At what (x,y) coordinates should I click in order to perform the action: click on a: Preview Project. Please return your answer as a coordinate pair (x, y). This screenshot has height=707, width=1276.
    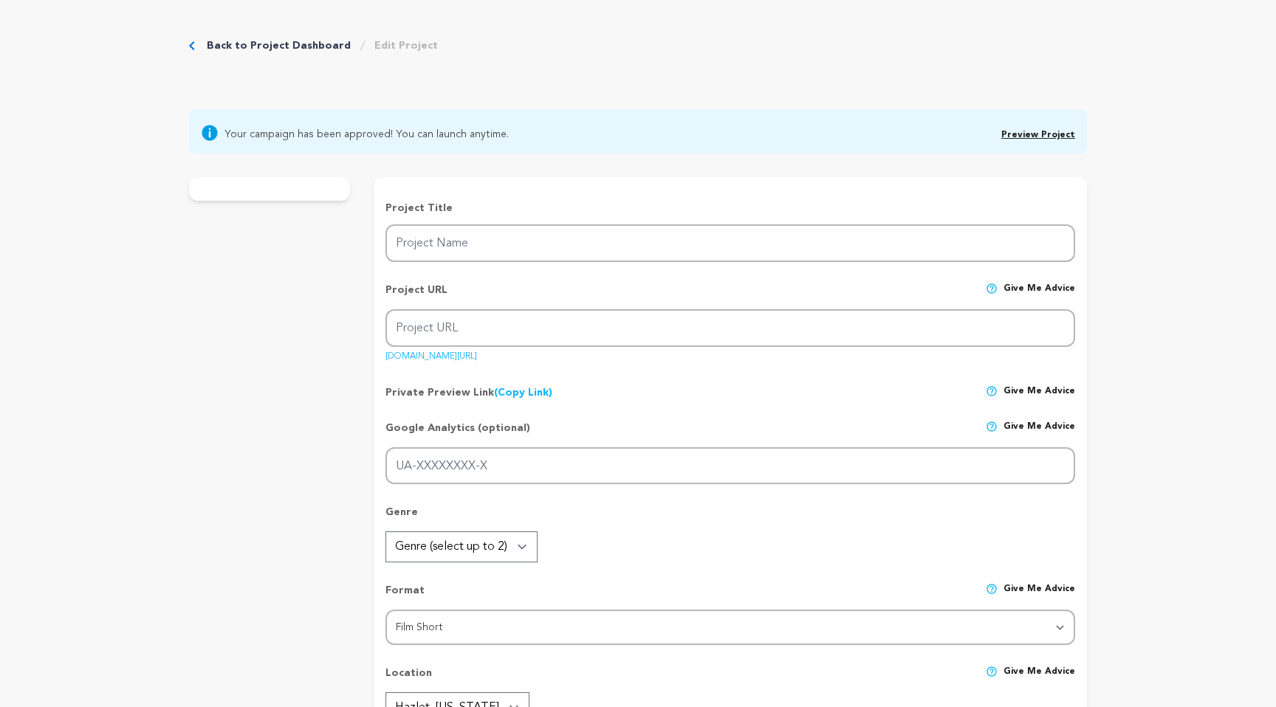
    Looking at the image, I should click on (1038, 135).